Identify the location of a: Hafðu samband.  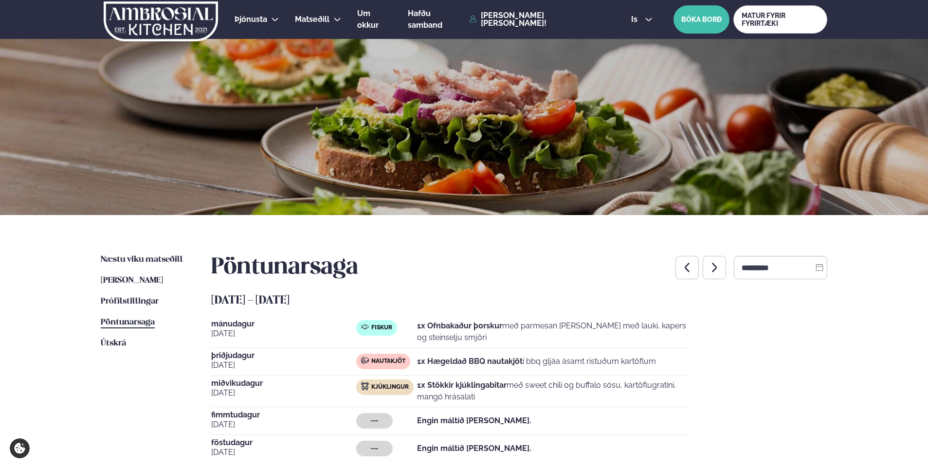
(436, 19).